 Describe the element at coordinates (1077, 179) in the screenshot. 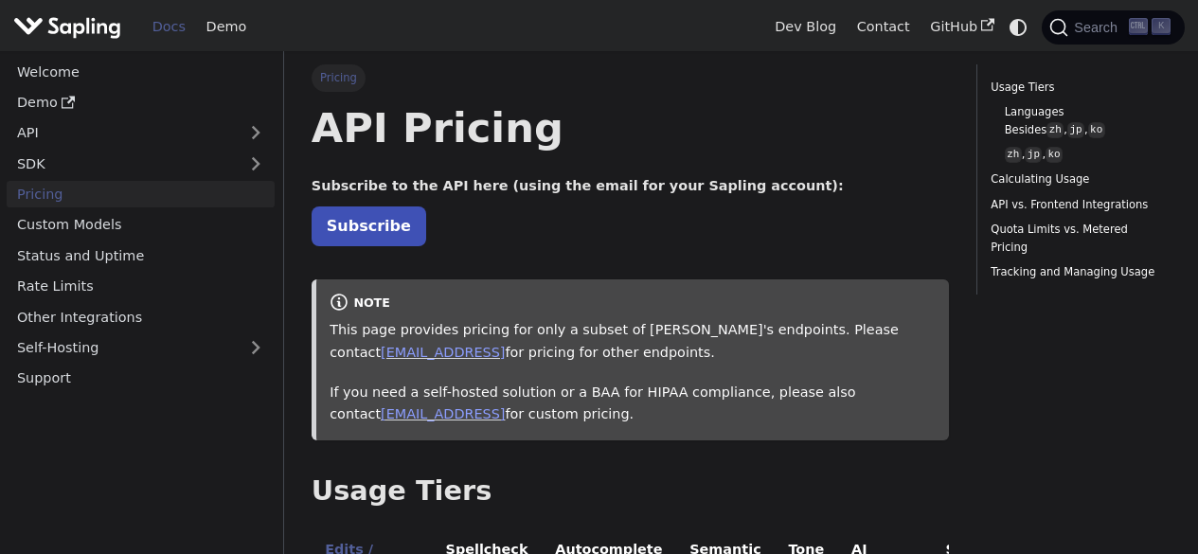

I see `a: Calculating Usage` at that location.